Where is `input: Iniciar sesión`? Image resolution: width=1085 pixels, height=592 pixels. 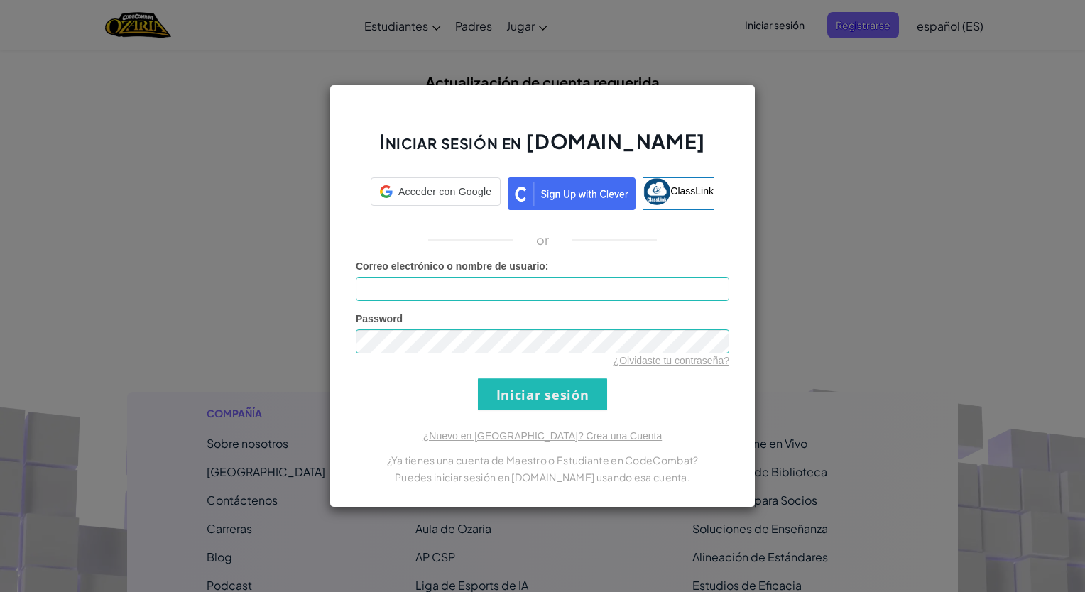 input: Iniciar sesión is located at coordinates (542, 394).